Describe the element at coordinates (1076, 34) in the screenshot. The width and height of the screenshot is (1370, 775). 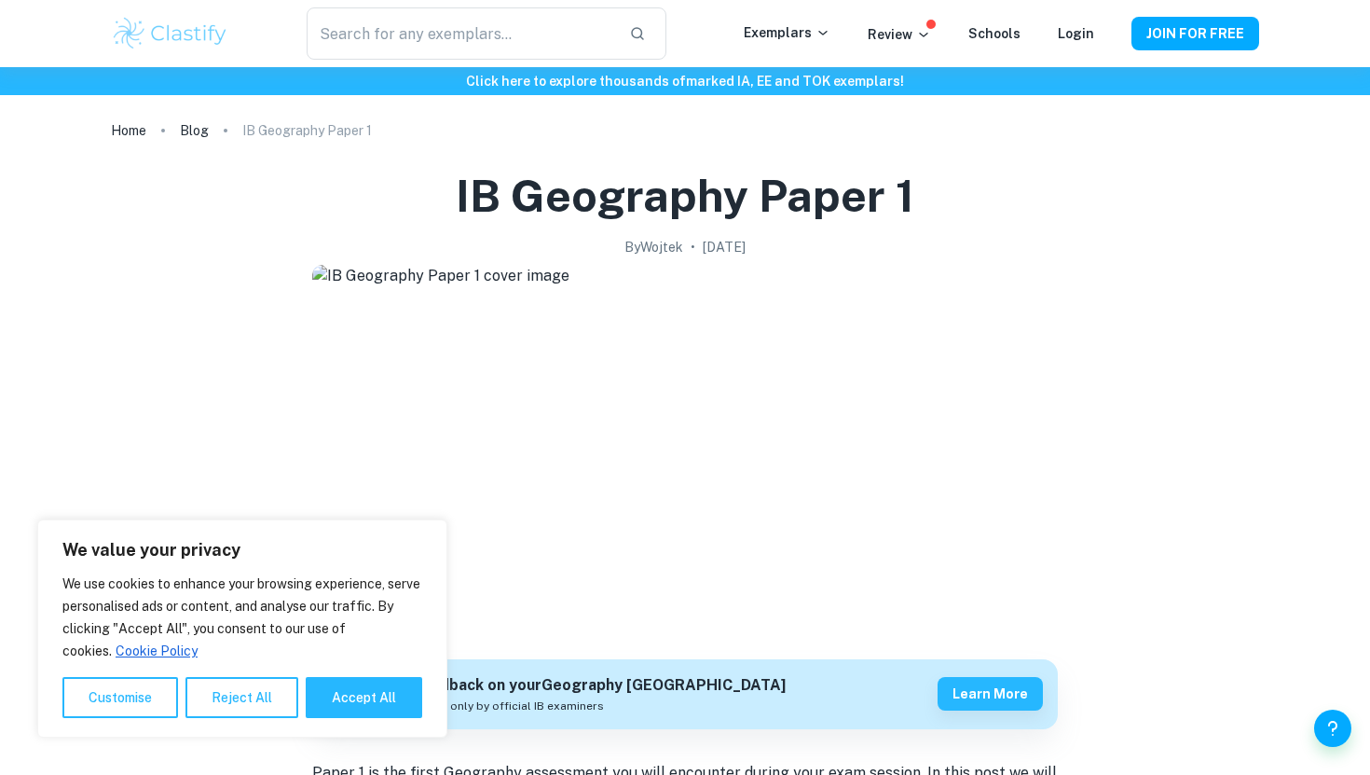
I see `a: Login` at that location.